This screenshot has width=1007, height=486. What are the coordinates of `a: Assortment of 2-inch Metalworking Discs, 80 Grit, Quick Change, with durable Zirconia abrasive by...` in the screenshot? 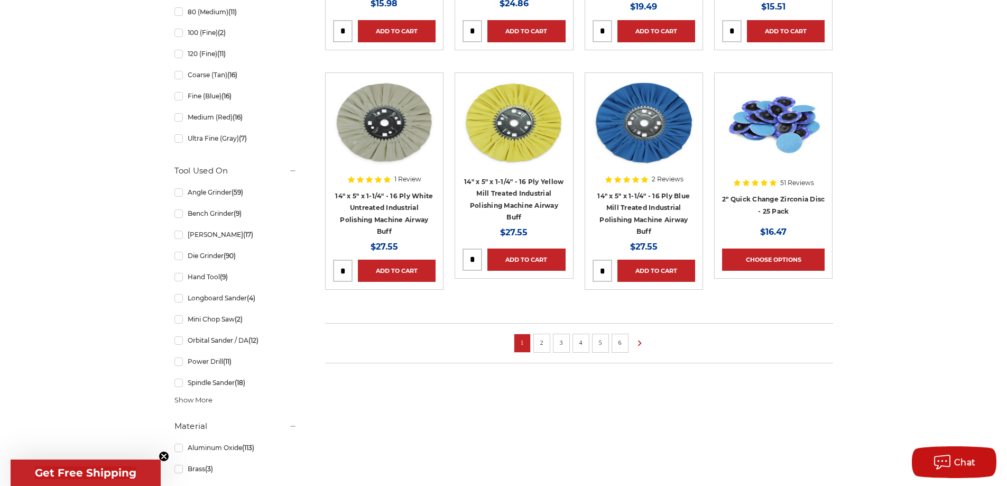 It's located at (773, 148).